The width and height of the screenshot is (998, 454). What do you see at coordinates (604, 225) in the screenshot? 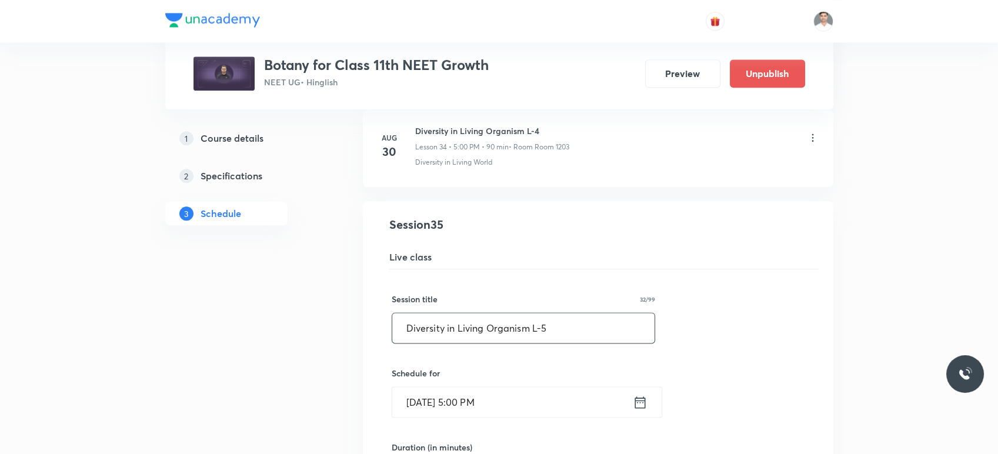
I see `h4: Session 35` at bounding box center [604, 225].